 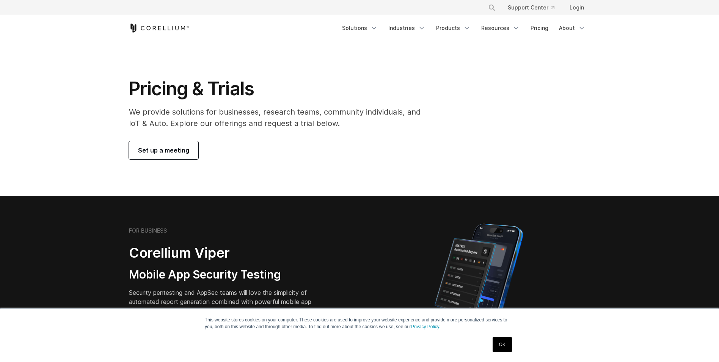 What do you see at coordinates (576, 8) in the screenshot?
I see `a: Login` at bounding box center [576, 8].